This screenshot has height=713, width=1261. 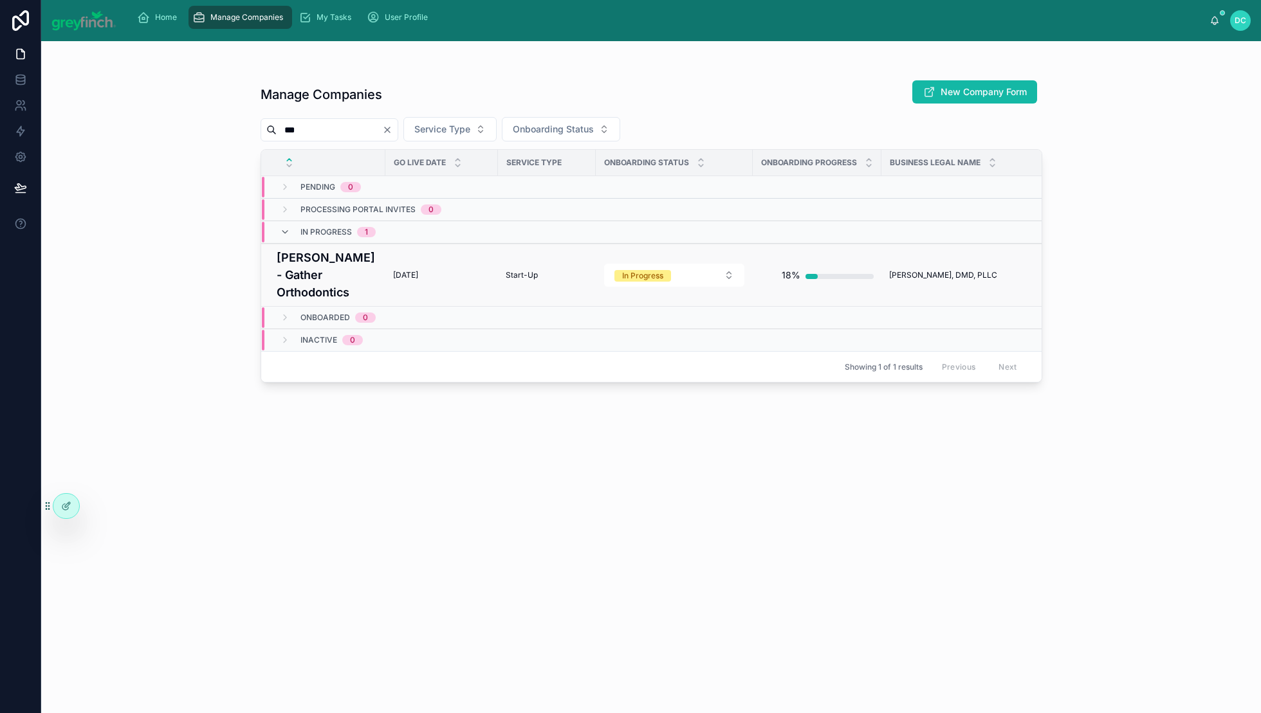 I want to click on span: Go Live Date, so click(x=419, y=163).